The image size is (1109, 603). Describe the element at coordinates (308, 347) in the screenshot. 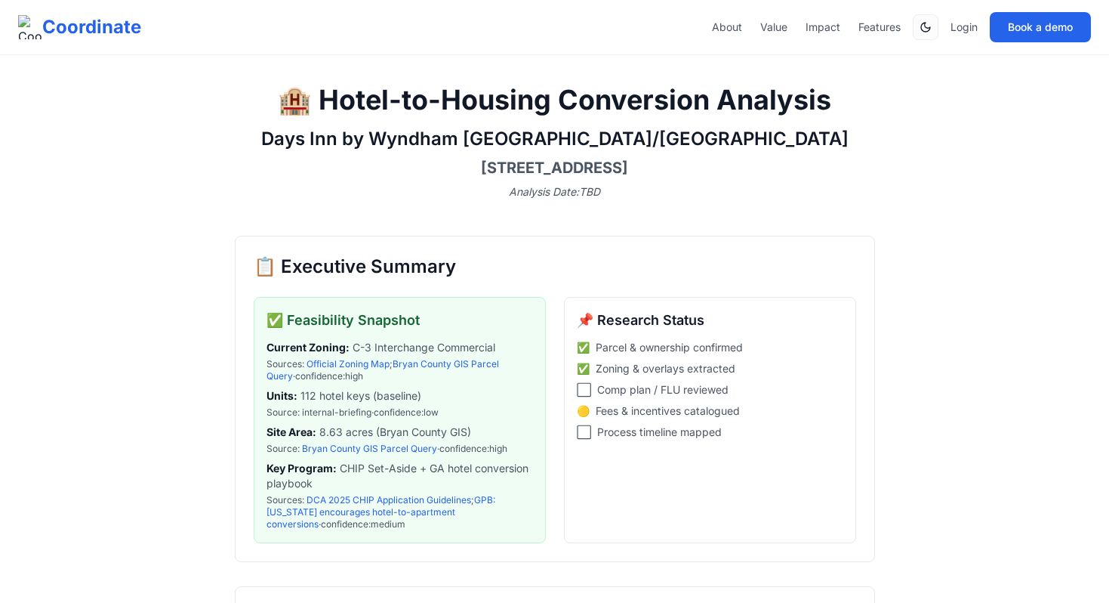

I see `strong: Current Zoning :` at that location.